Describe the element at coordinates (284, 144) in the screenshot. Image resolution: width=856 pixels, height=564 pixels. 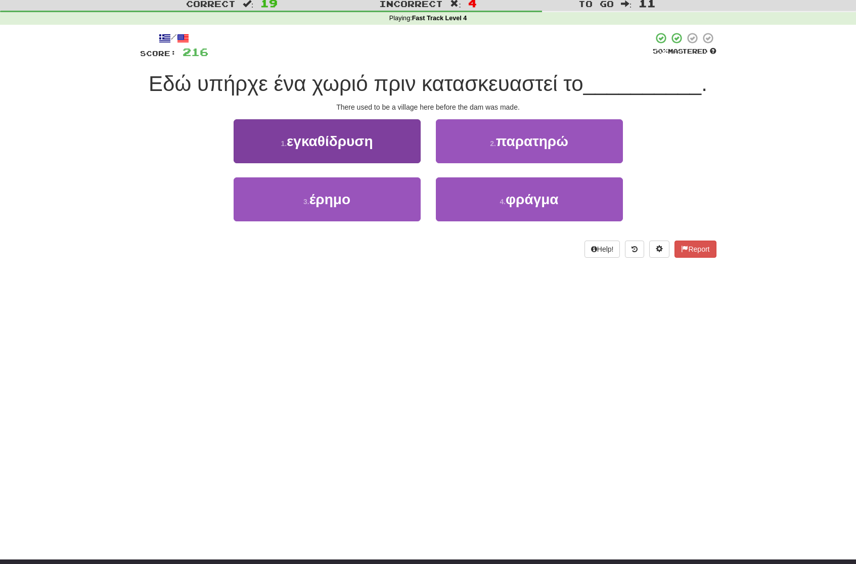
I see `small: 1 .` at that location.